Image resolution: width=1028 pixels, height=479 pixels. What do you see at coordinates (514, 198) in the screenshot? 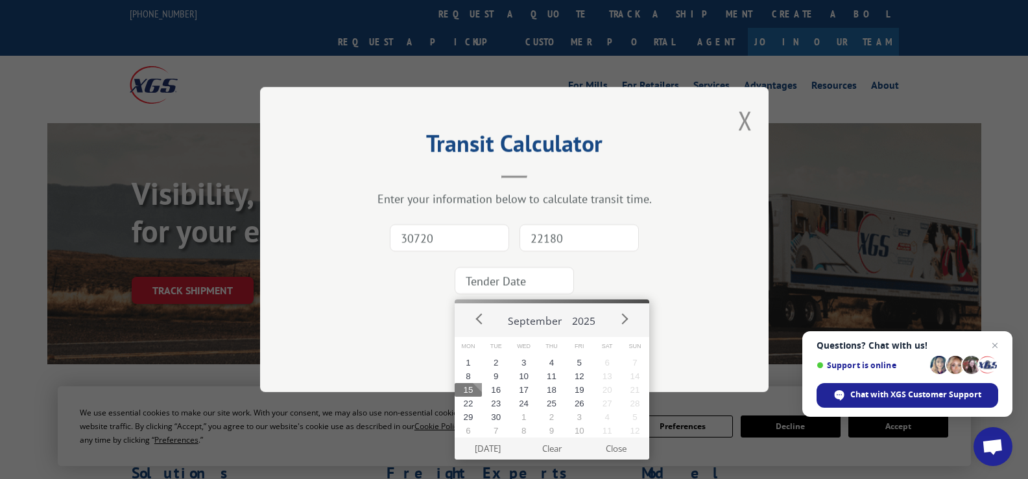
I see `div: Enter your information below to calculate transit time.` at bounding box center [514, 198].